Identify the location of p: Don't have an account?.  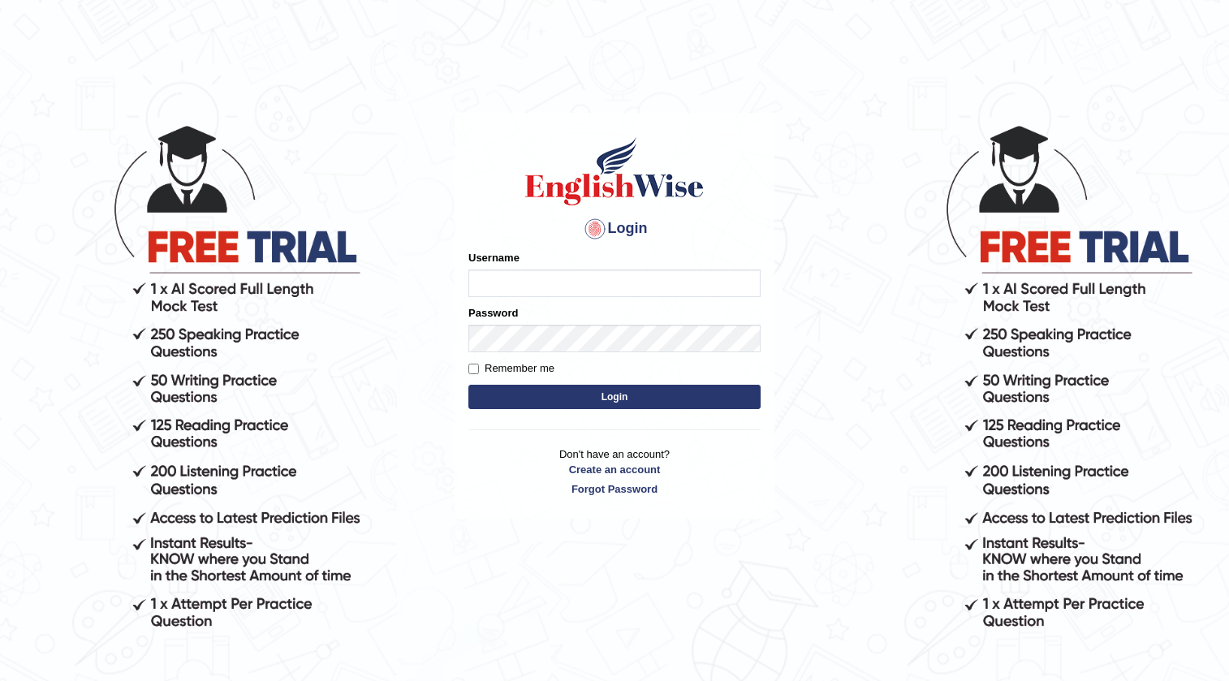
(615, 472).